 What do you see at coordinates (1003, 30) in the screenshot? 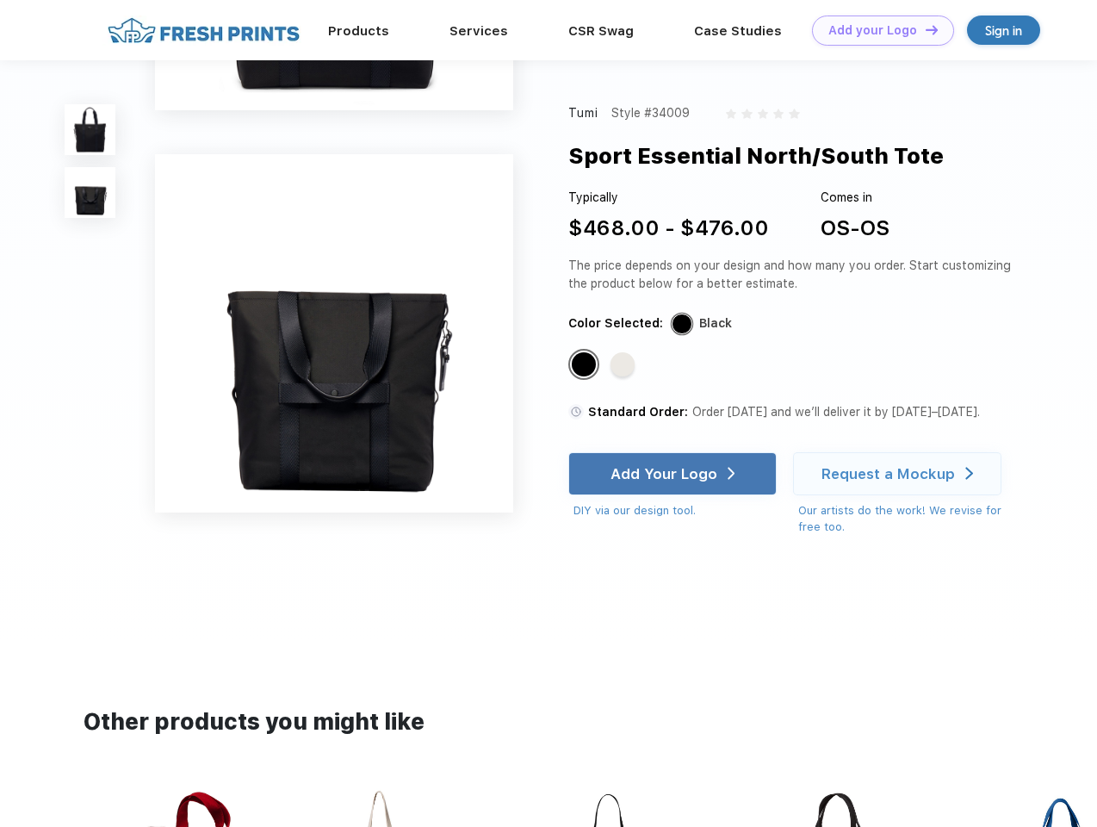
I see `div: Sign in` at bounding box center [1003, 30].